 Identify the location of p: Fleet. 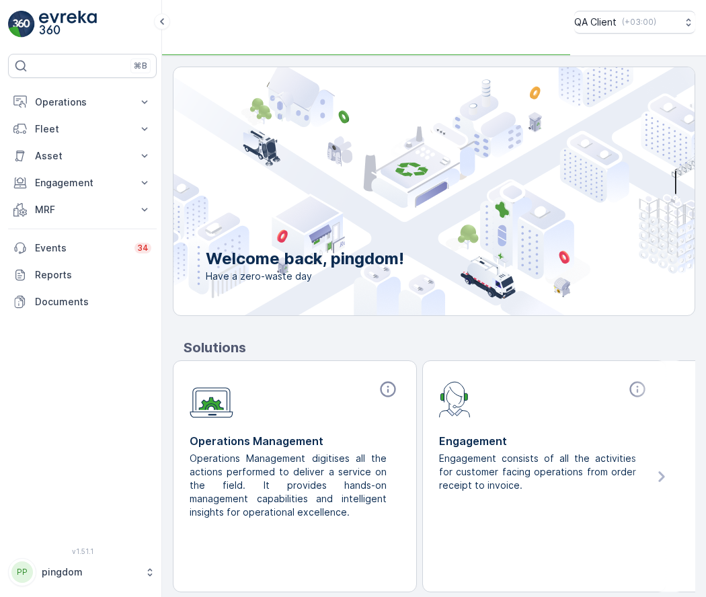
(82, 129).